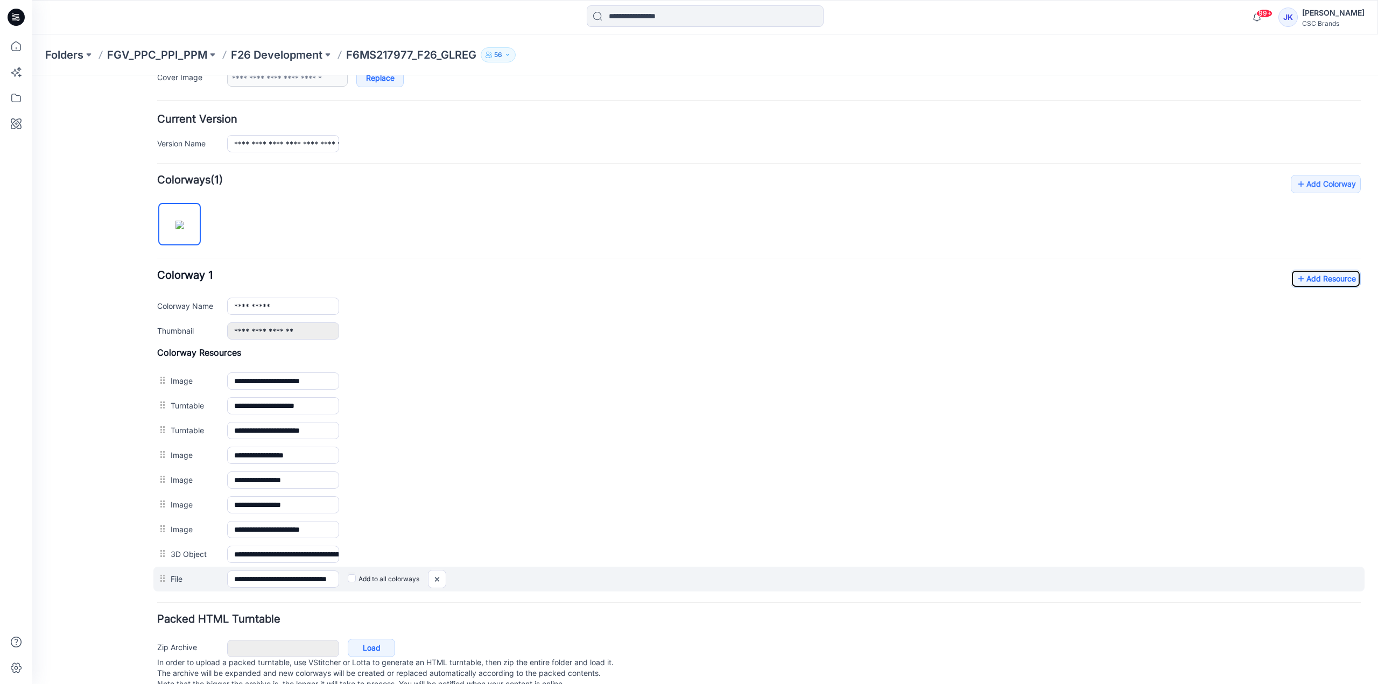 This screenshot has width=1378, height=684. Describe the element at coordinates (498, 55) in the screenshot. I see `button: 56` at that location.